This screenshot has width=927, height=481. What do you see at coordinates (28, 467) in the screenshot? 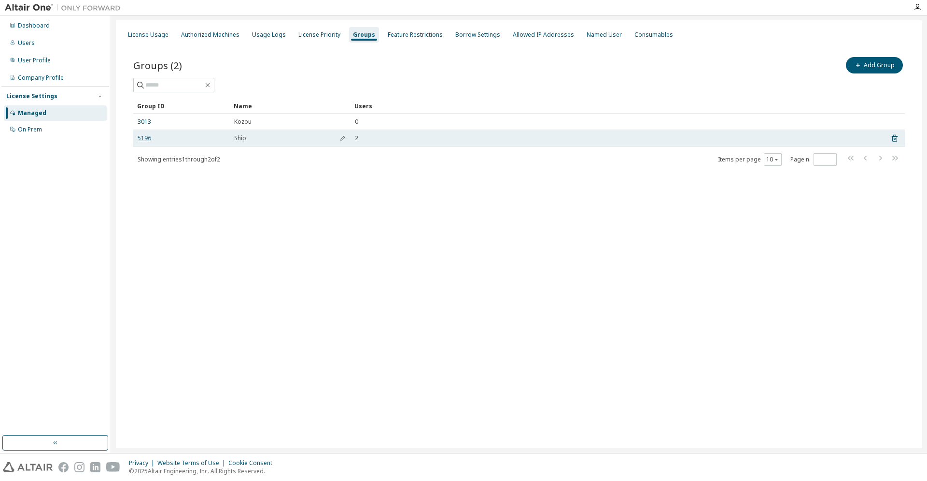
I see `img: altair_logo.svg` at bounding box center [28, 467].